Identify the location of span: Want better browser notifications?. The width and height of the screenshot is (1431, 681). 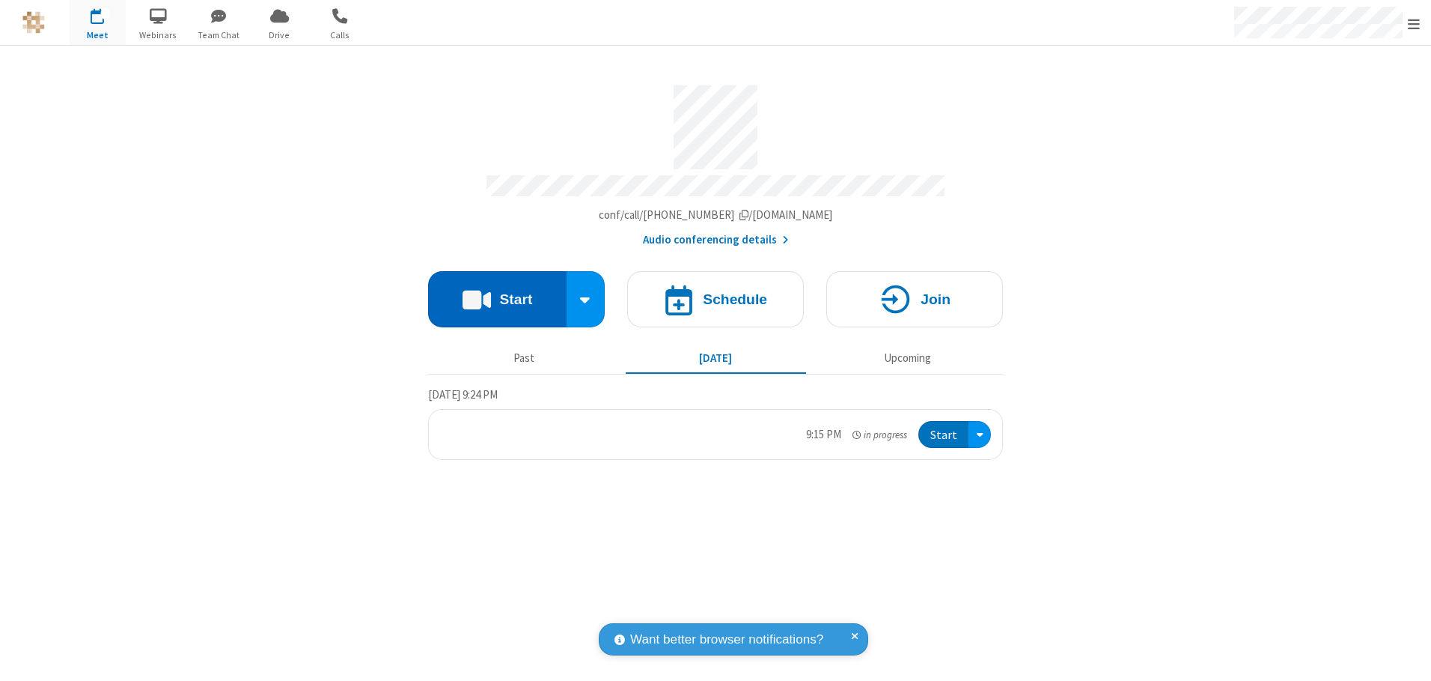
(727, 639).